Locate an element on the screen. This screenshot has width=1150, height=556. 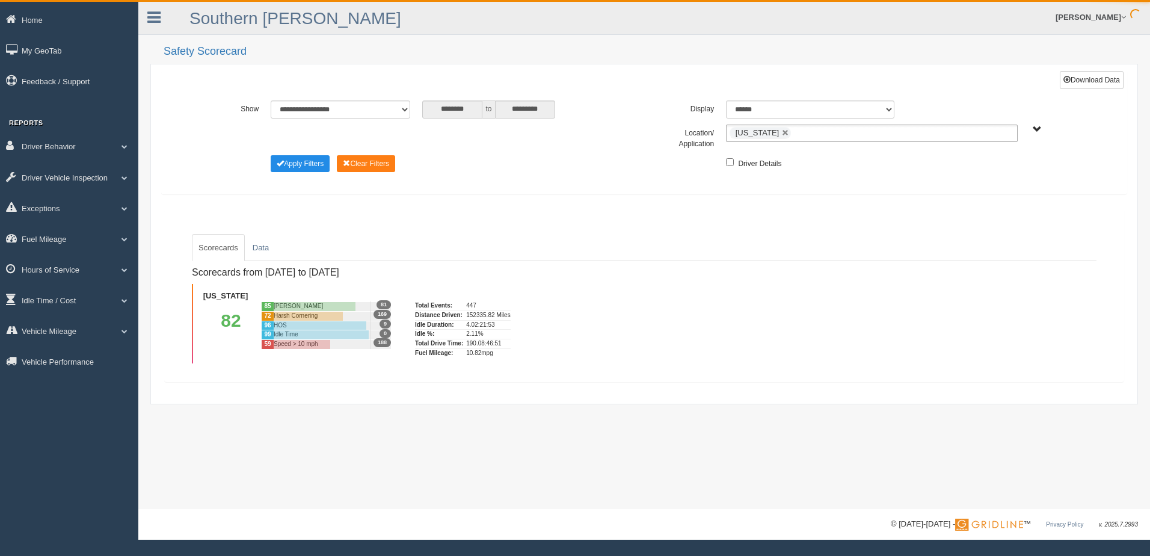
img: Gridline is located at coordinates (989, 525).